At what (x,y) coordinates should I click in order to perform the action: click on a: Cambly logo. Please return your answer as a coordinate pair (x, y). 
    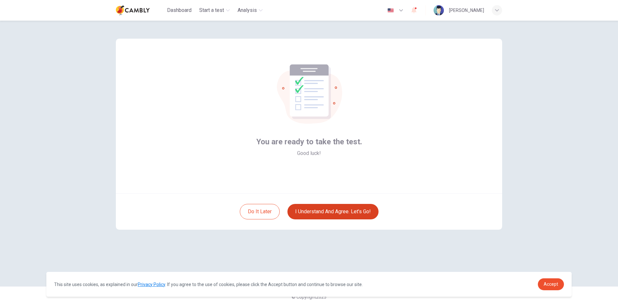
    Looking at the image, I should click on (140, 10).